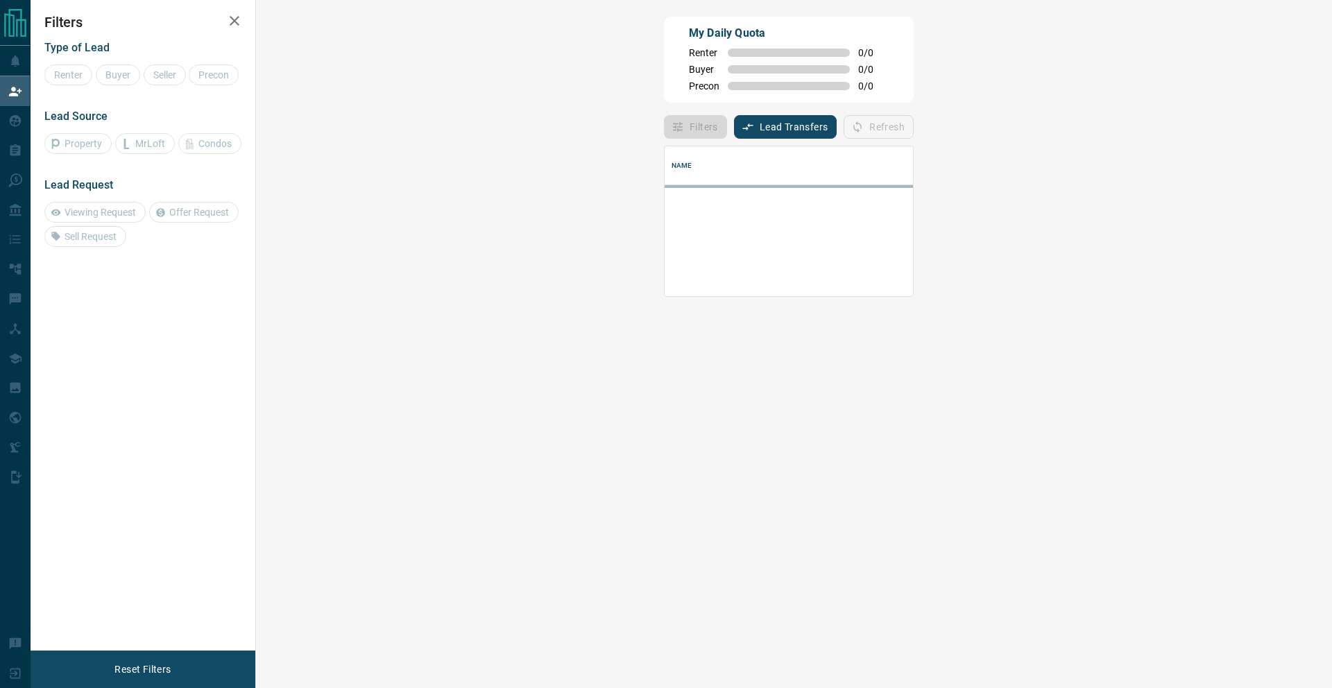 This screenshot has height=688, width=1332. What do you see at coordinates (77, 47) in the screenshot?
I see `span: Type of Lead` at bounding box center [77, 47].